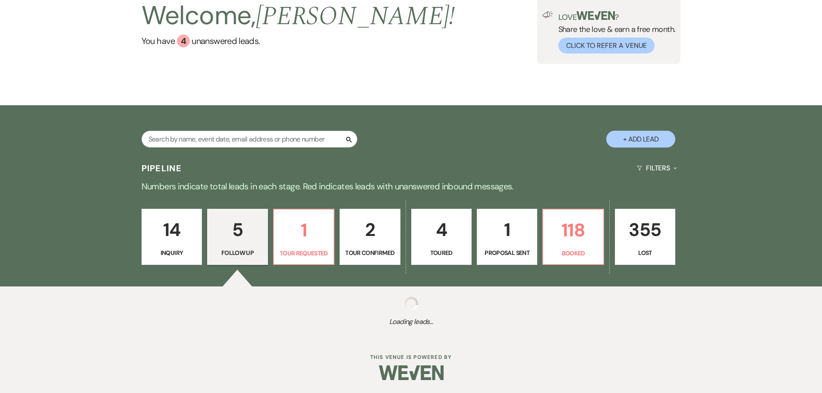 The width and height of the screenshot is (822, 393). What do you see at coordinates (304, 237) in the screenshot?
I see `a: 1Tour Requested` at bounding box center [304, 237].